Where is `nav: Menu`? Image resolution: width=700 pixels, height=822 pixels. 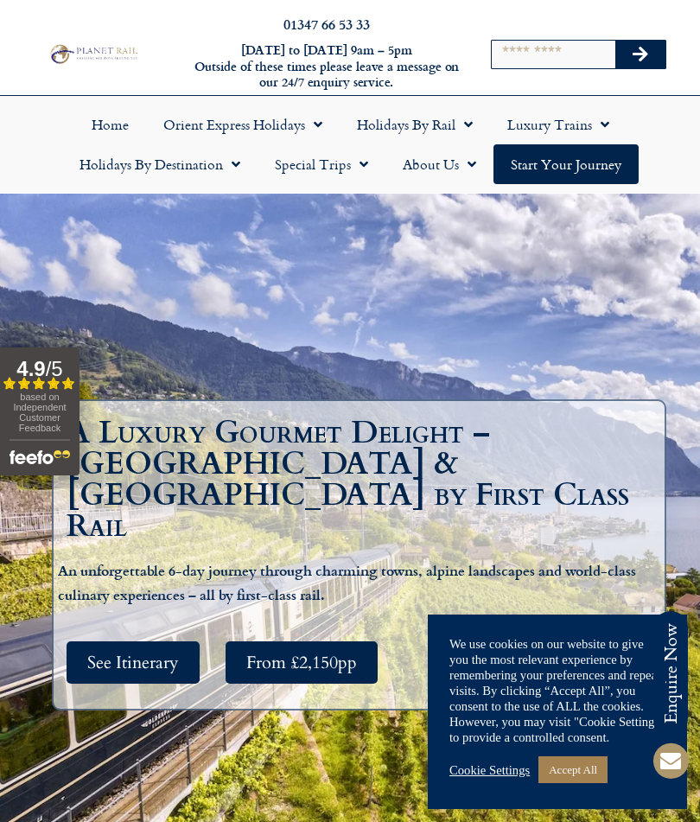
nav: Menu is located at coordinates (350, 144).